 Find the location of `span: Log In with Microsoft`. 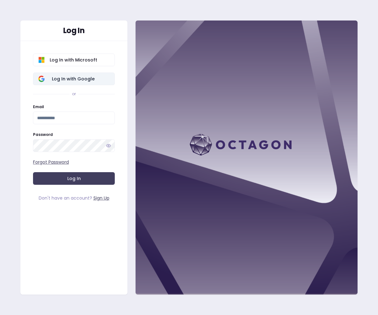

span: Log In with Microsoft is located at coordinates (73, 60).